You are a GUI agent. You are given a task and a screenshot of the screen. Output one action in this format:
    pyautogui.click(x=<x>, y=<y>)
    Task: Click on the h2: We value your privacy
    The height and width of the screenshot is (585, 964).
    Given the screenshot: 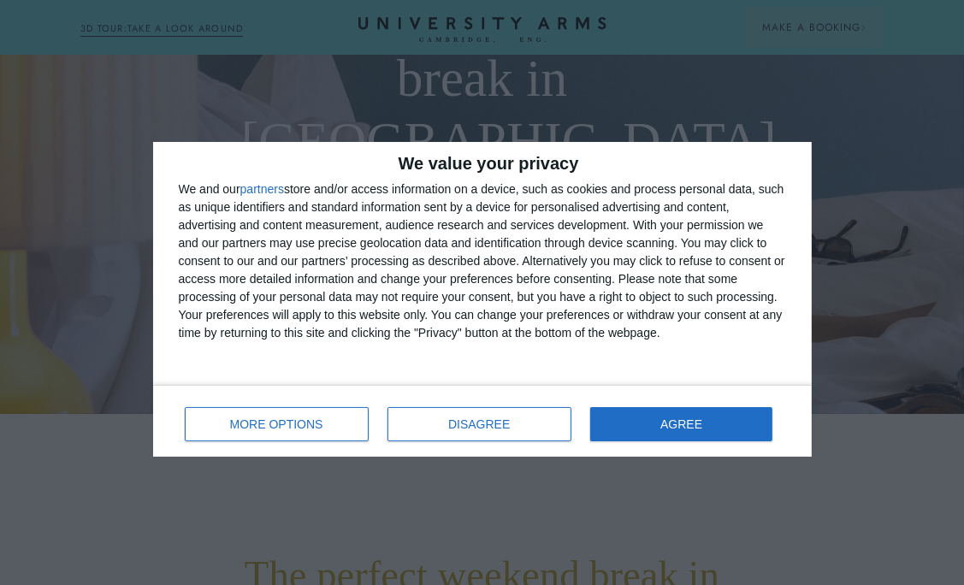 What is the action you would take?
    pyautogui.click(x=482, y=163)
    